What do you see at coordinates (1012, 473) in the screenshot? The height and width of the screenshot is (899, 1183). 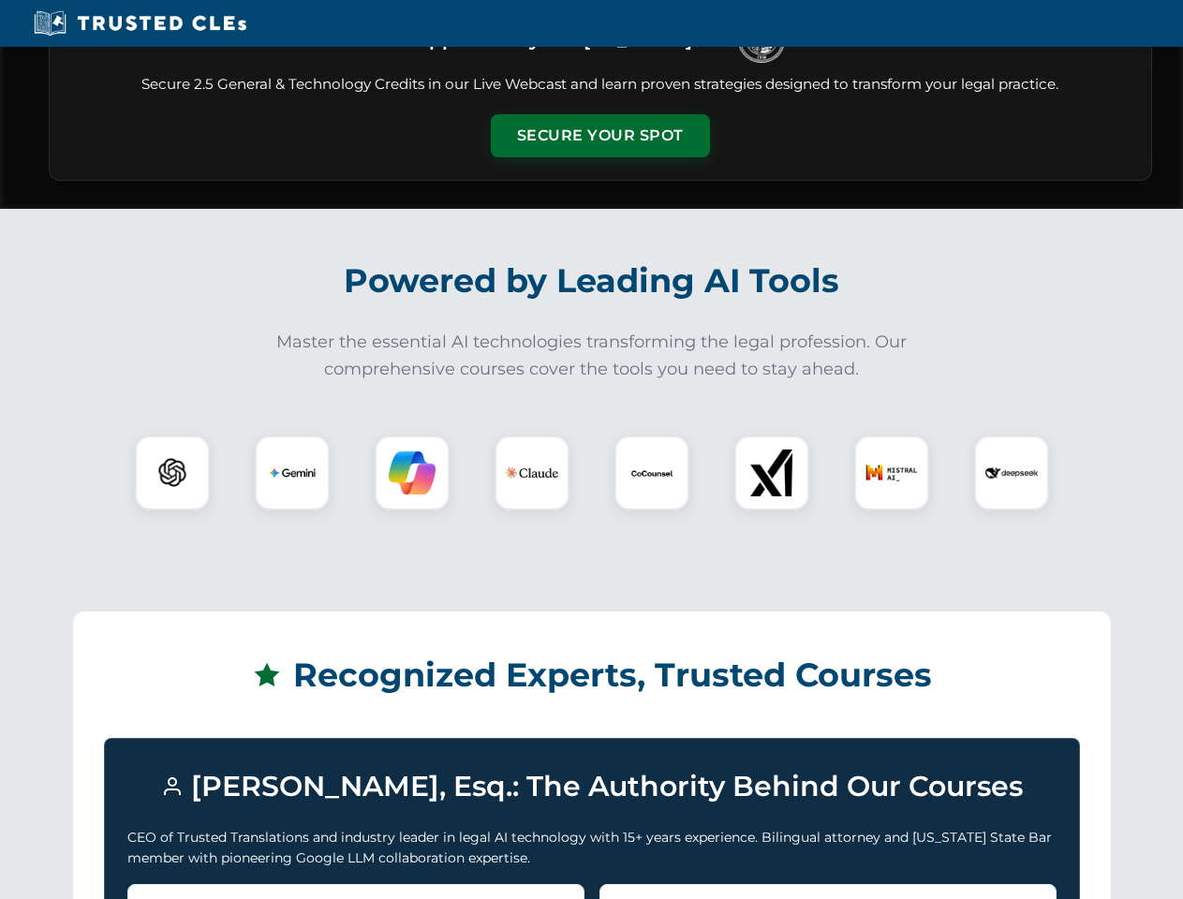 I see `div: DeepSeek` at bounding box center [1012, 473].